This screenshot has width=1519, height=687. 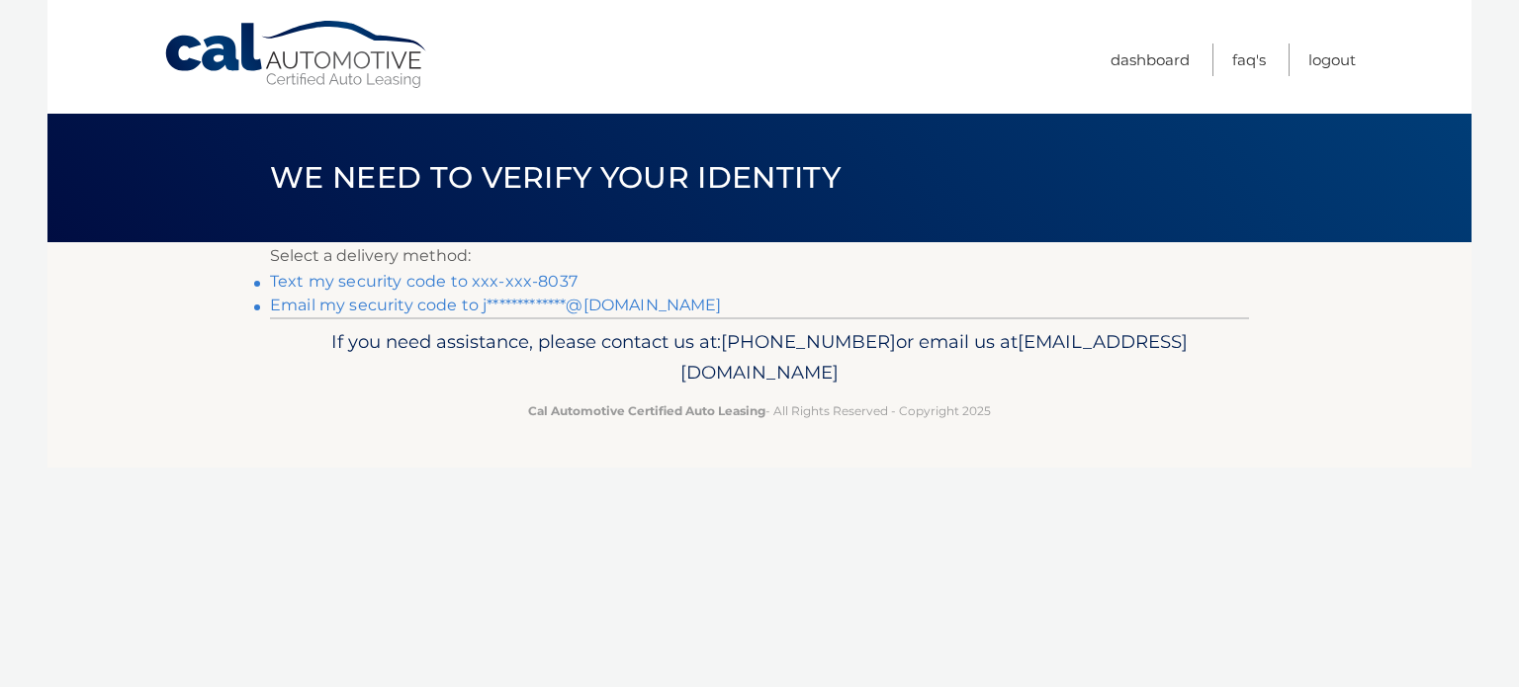 What do you see at coordinates (297, 54) in the screenshot?
I see `a: Cal Automotive` at bounding box center [297, 54].